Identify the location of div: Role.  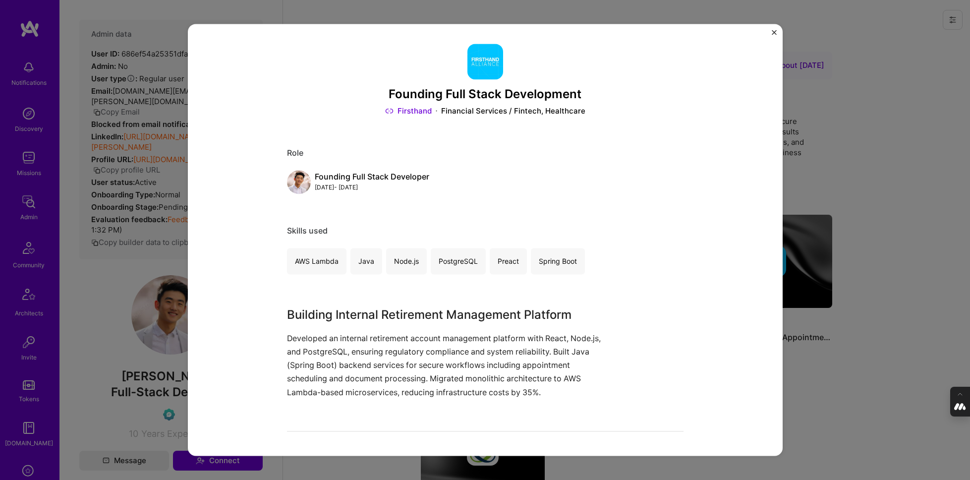
(485, 153).